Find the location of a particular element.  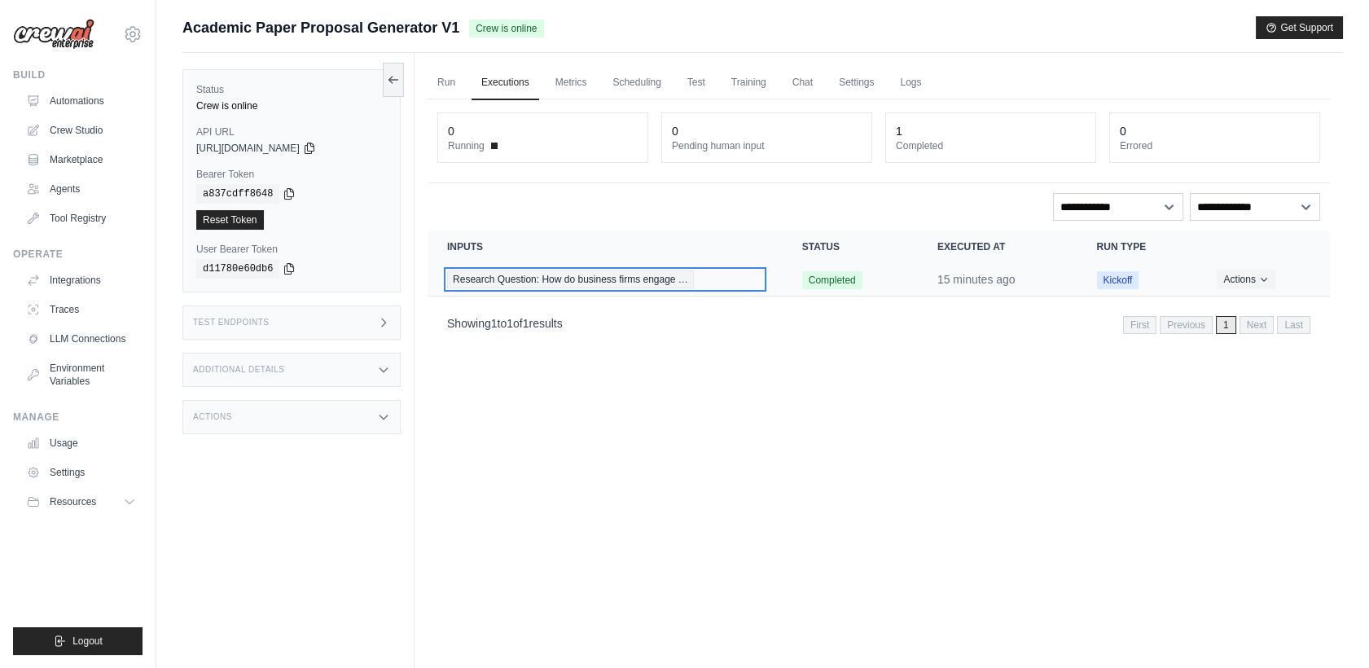

span: Crew is online is located at coordinates (506, 29).